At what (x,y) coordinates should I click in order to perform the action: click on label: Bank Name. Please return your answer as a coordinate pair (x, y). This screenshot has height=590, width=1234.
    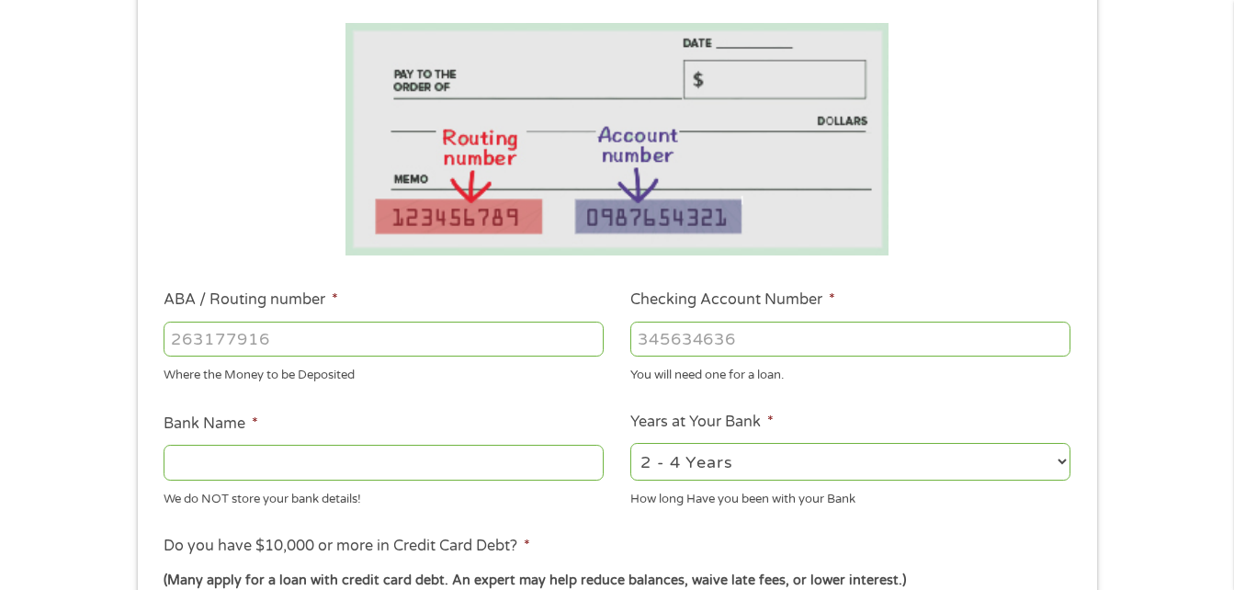
    Looking at the image, I should click on (210, 424).